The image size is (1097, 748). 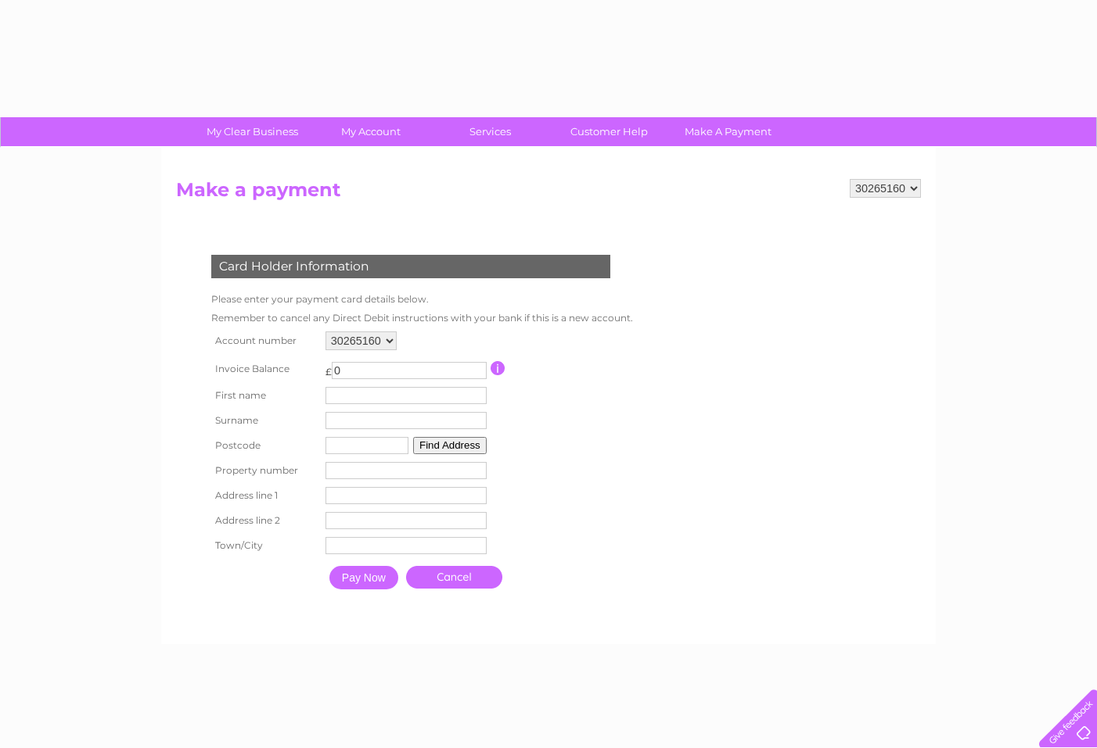 I want to click on input: Information, so click(x=497, y=368).